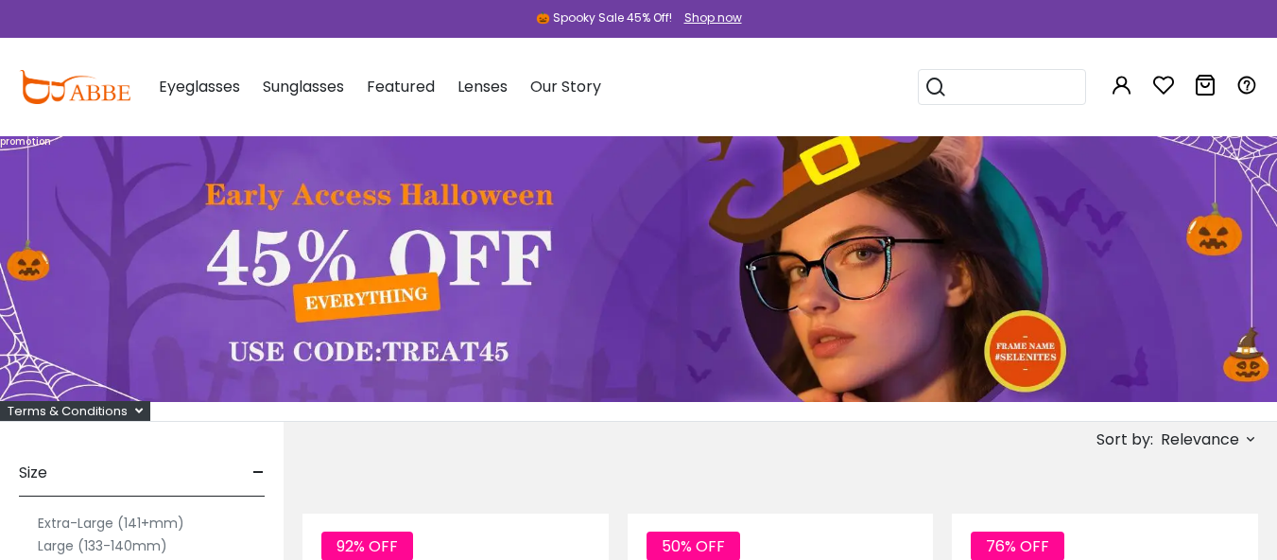 The image size is (1277, 560). Describe the element at coordinates (565, 86) in the screenshot. I see `span: Our Story` at that location.